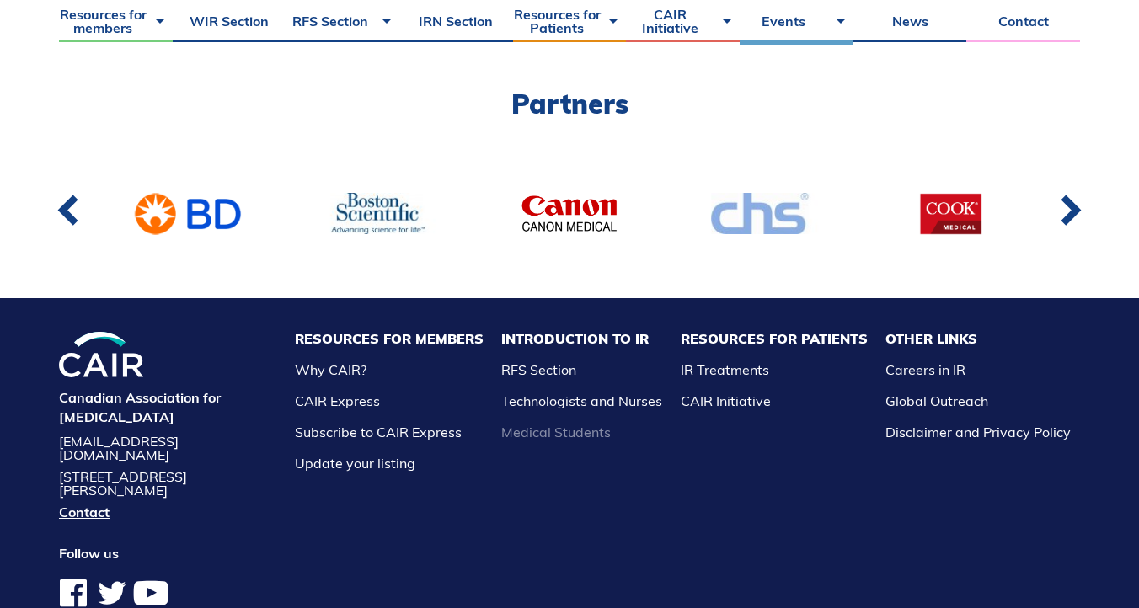  What do you see at coordinates (936, 401) in the screenshot?
I see `a: Global Outreach` at bounding box center [936, 401].